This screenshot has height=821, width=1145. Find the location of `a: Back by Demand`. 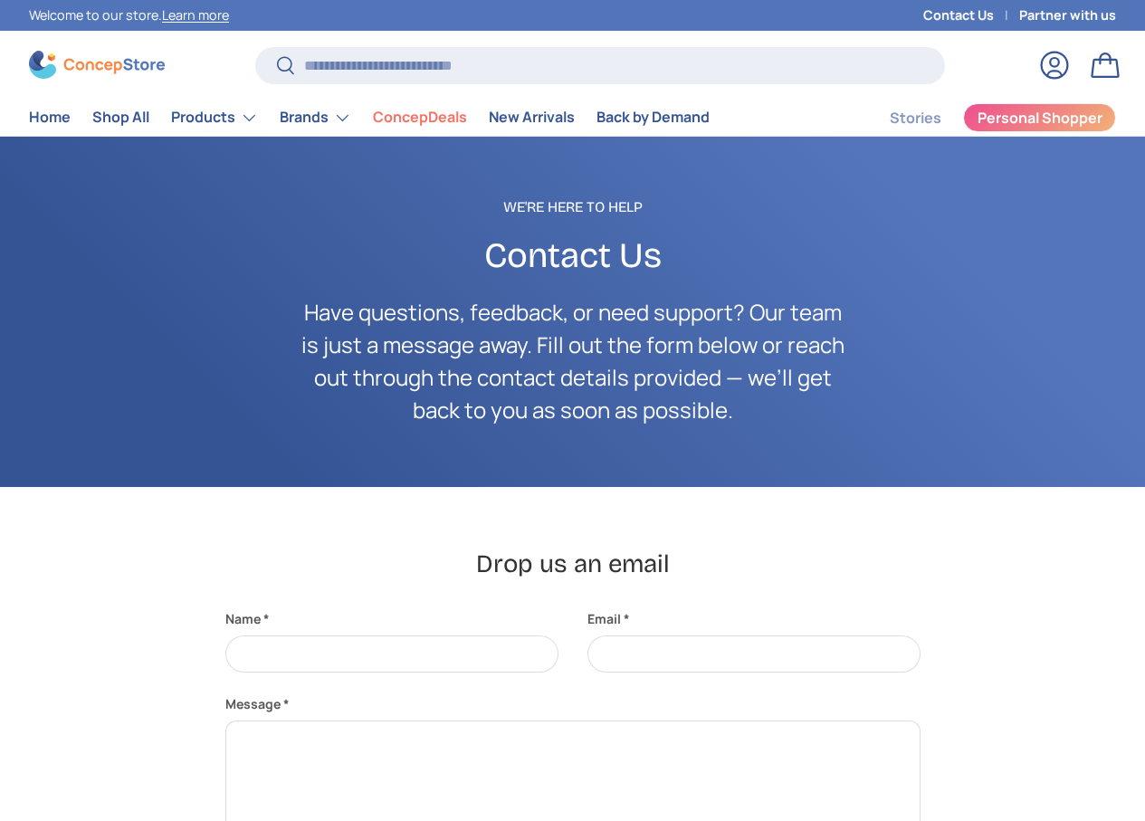

a: Back by Demand is located at coordinates (652, 117).